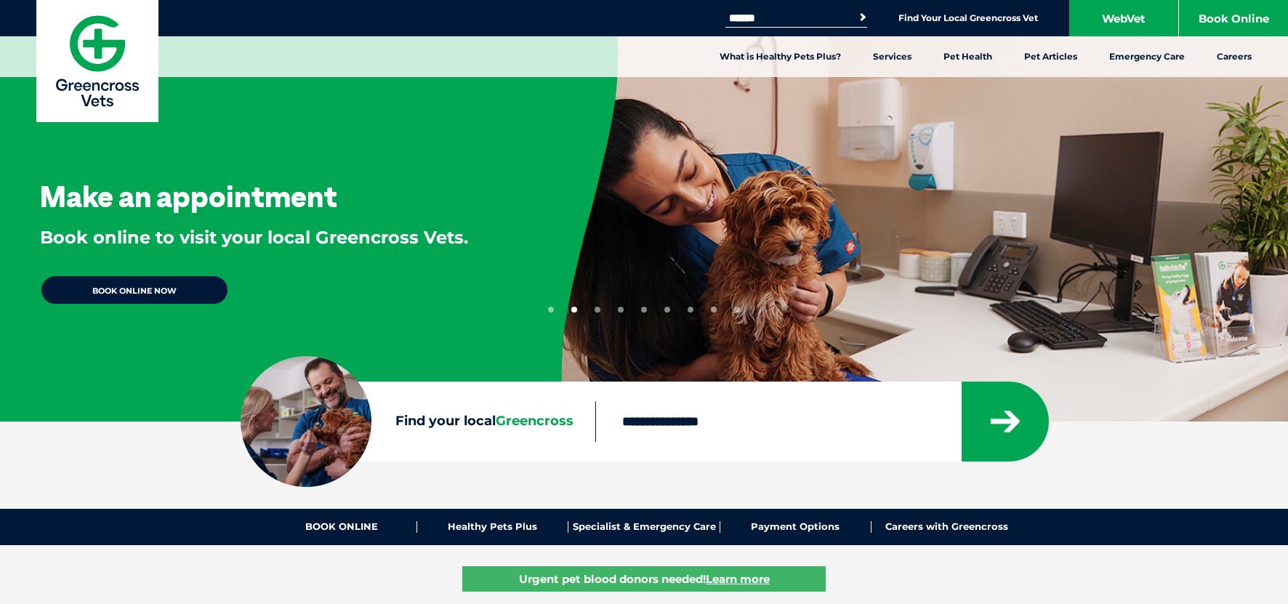 The height and width of the screenshot is (604, 1288). Describe the element at coordinates (1234, 57) in the screenshot. I see `a: Careers` at that location.